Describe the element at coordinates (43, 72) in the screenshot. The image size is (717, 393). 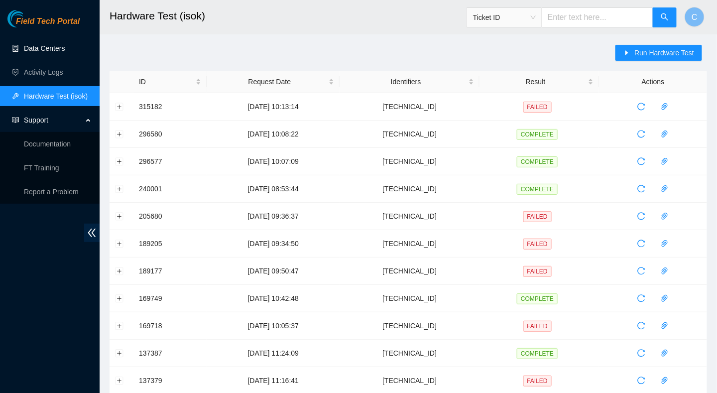
I see `a: Activity Logs` at that location.